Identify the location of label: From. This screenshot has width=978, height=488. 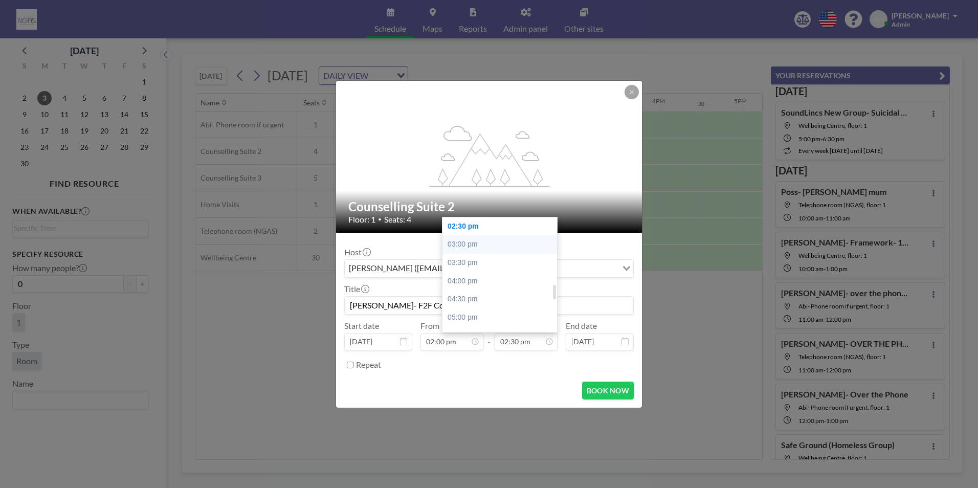
(430, 326).